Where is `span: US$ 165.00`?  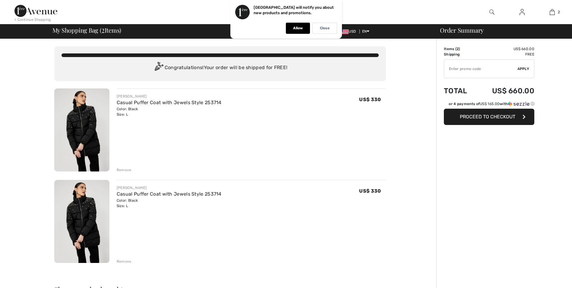 span: US$ 165.00 is located at coordinates (490, 104).